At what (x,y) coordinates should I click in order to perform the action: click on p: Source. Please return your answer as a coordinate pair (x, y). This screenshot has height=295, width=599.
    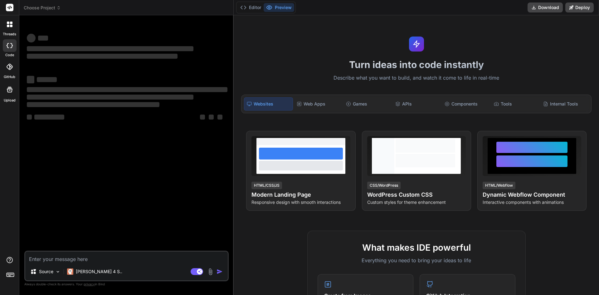
    Looking at the image, I should click on (46, 272).